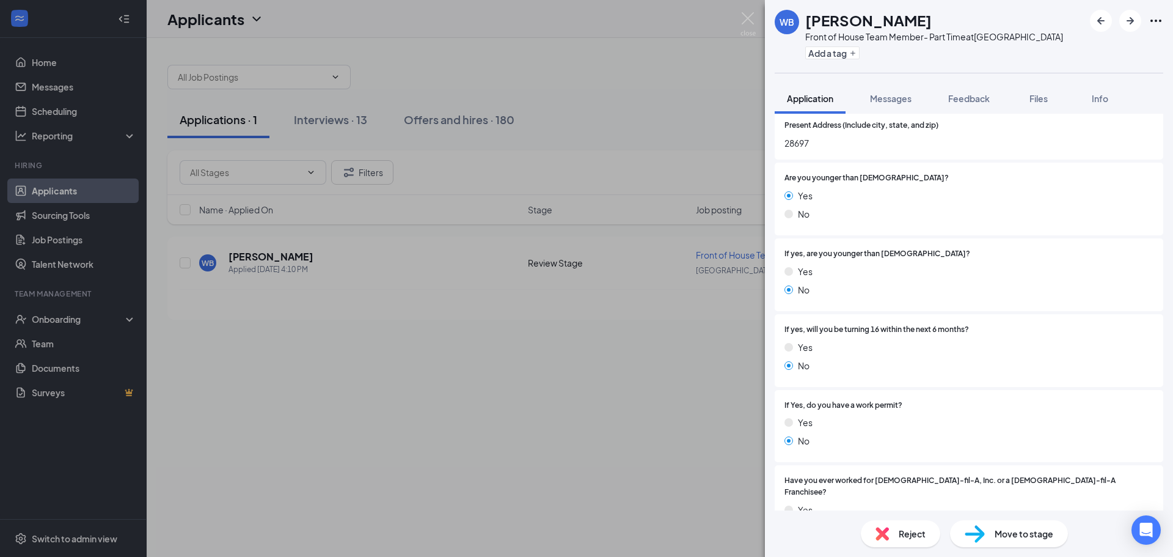 This screenshot has width=1173, height=557. I want to click on span: Application, so click(810, 98).